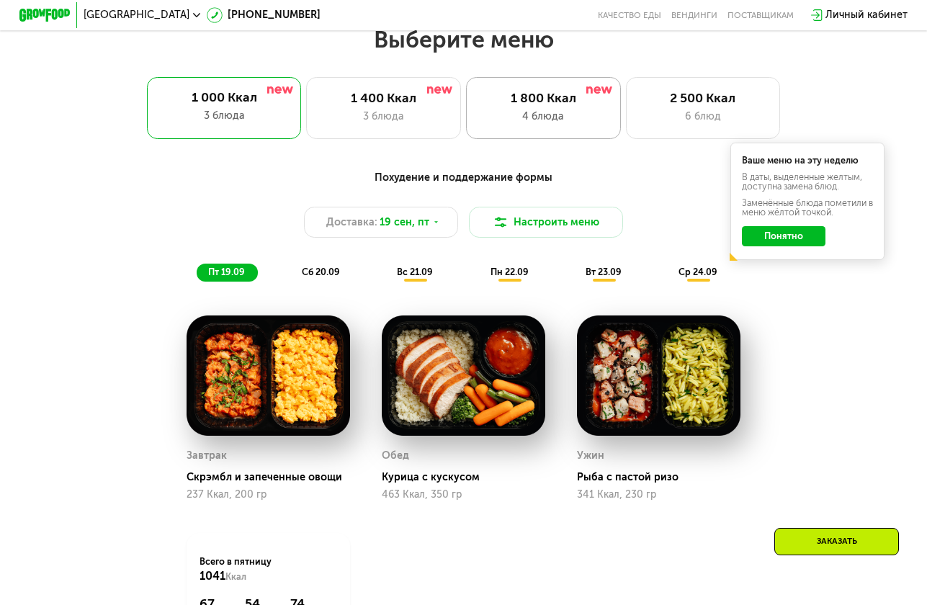  Describe the element at coordinates (703, 116) in the screenshot. I see `div: 6 блюд` at that location.